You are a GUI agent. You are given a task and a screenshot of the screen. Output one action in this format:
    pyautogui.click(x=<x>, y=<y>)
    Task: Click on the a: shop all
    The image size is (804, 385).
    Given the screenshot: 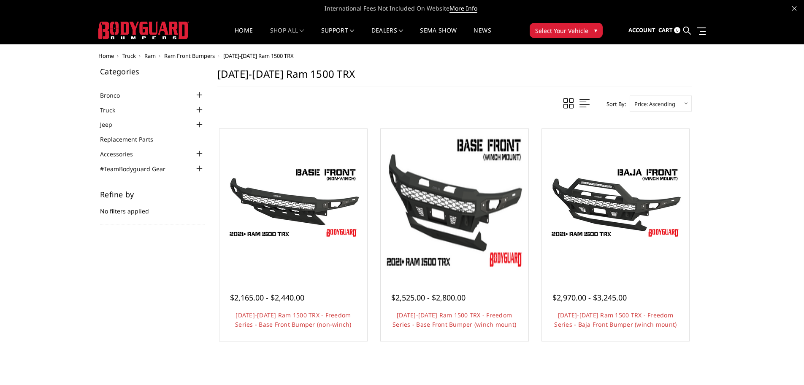 What is the action you would take?
    pyautogui.click(x=287, y=35)
    